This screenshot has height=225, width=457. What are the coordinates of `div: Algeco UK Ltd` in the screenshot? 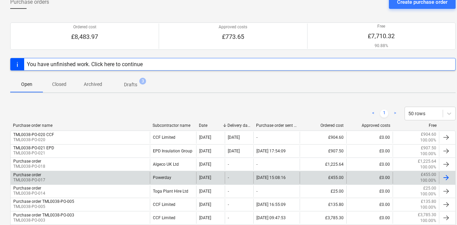 It's located at (173, 164).